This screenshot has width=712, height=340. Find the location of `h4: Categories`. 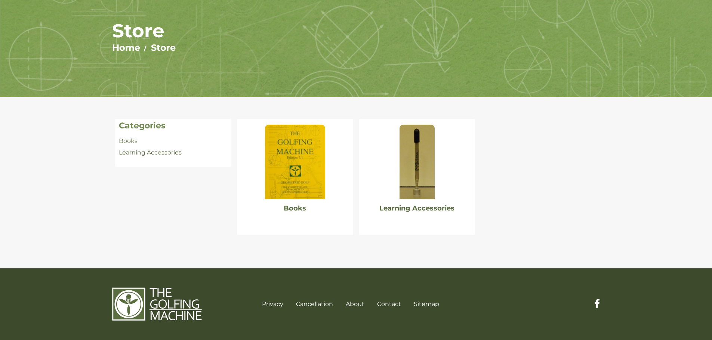

h4: Categories is located at coordinates (173, 126).